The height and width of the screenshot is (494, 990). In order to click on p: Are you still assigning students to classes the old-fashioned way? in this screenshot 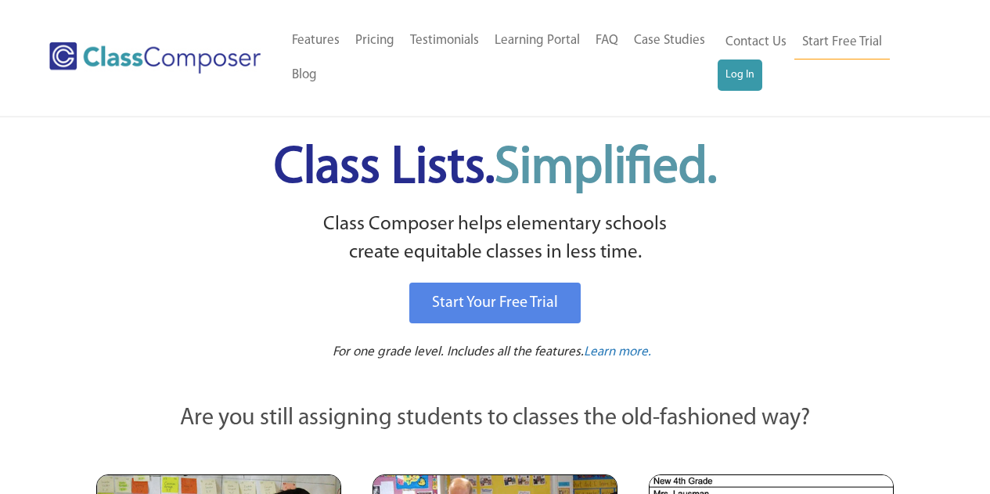, I will do `click(495, 419)`.